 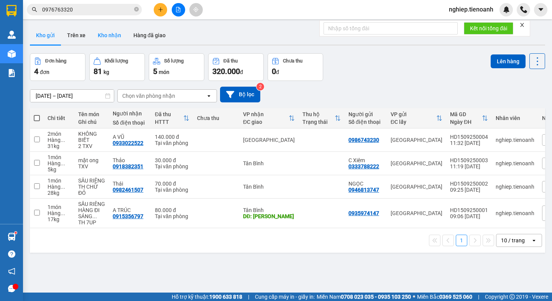 What do you see at coordinates (469, 160) in the screenshot?
I see `div: HD1509250003` at bounding box center [469, 160].